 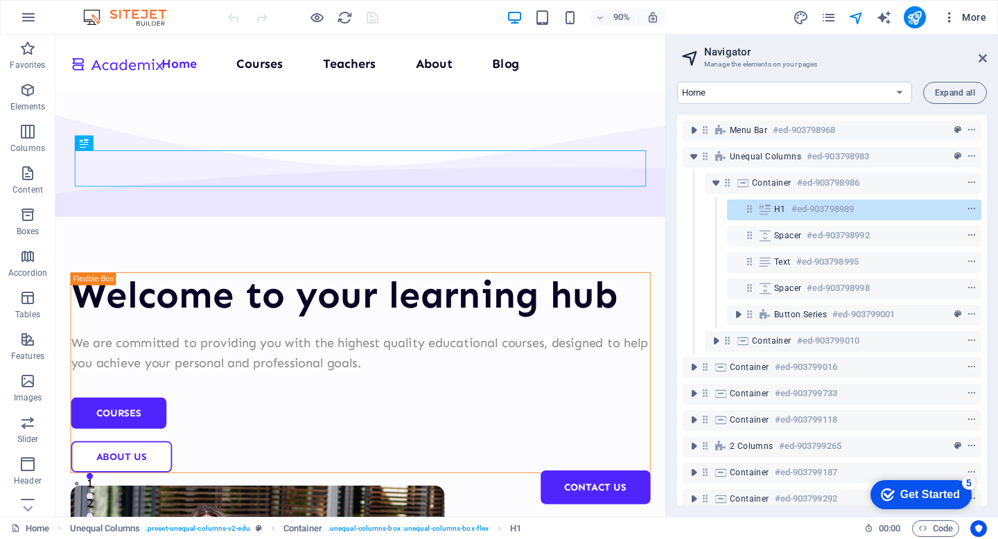 What do you see at coordinates (780, 209) in the screenshot?
I see `span: H1` at bounding box center [780, 209].